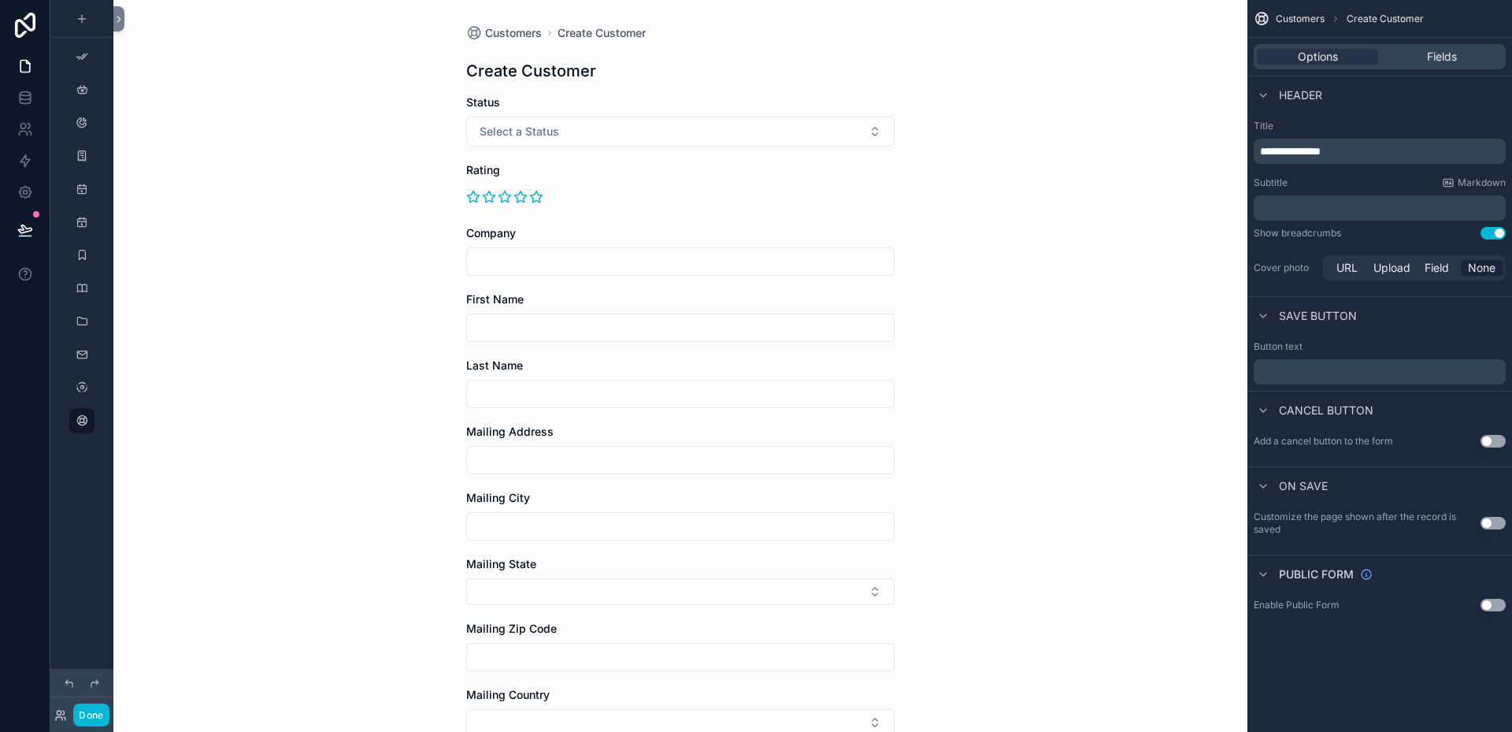 This screenshot has height=732, width=1512. I want to click on span: Last Name, so click(495, 365).